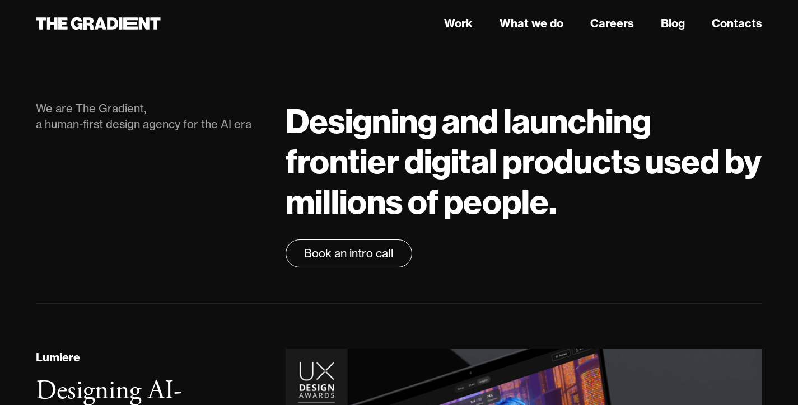 Image resolution: width=798 pixels, height=405 pixels. What do you see at coordinates (458, 24) in the screenshot?
I see `a: Work` at bounding box center [458, 24].